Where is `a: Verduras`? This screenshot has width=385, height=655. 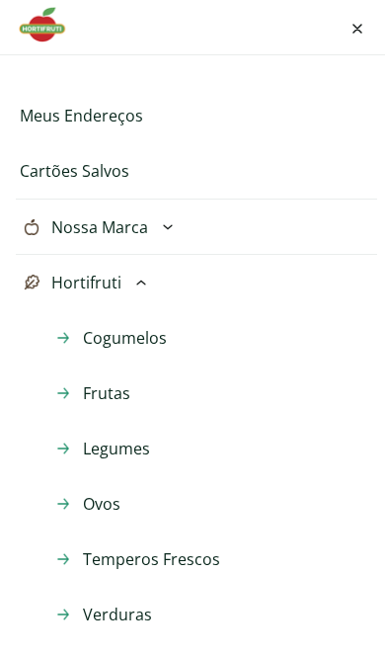 a: Verduras is located at coordinates (102, 614).